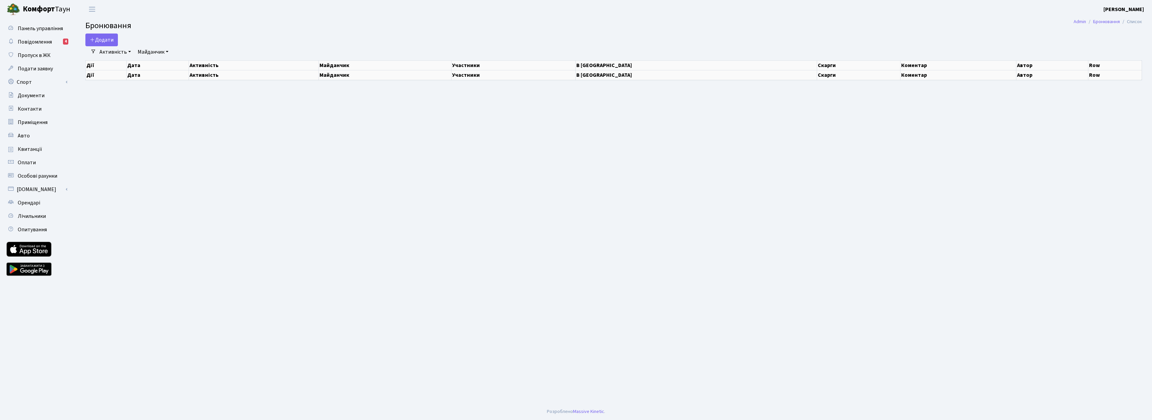  I want to click on span: Пропуск в ЖК, so click(34, 55).